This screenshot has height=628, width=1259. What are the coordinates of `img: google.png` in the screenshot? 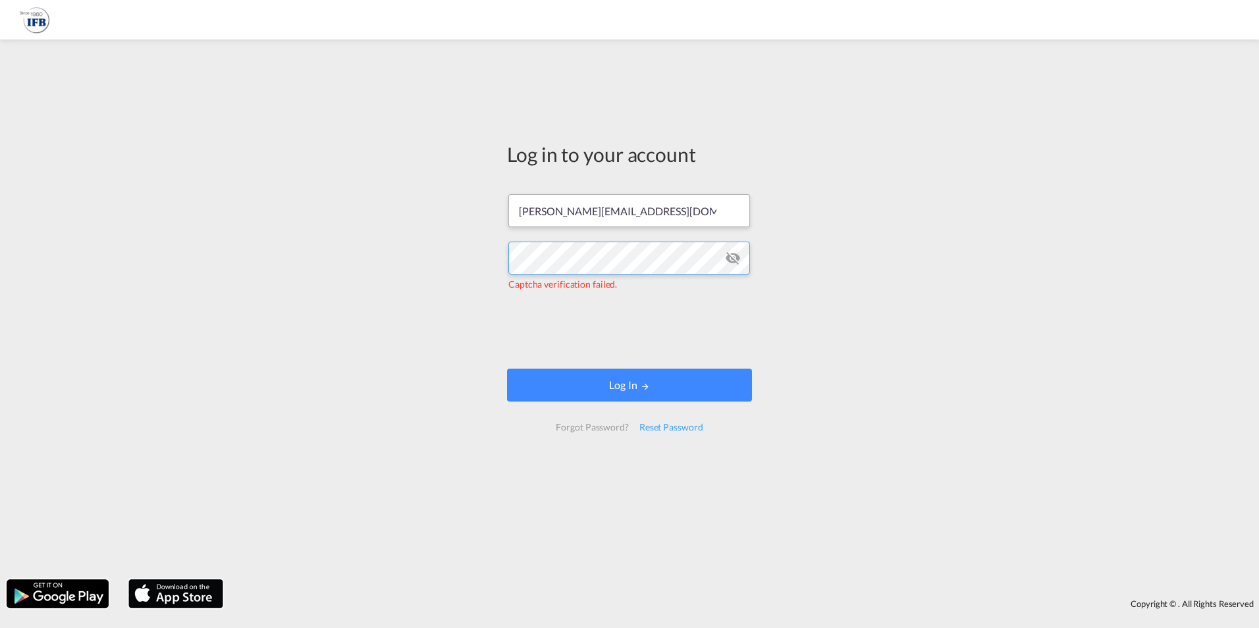 It's located at (57, 594).